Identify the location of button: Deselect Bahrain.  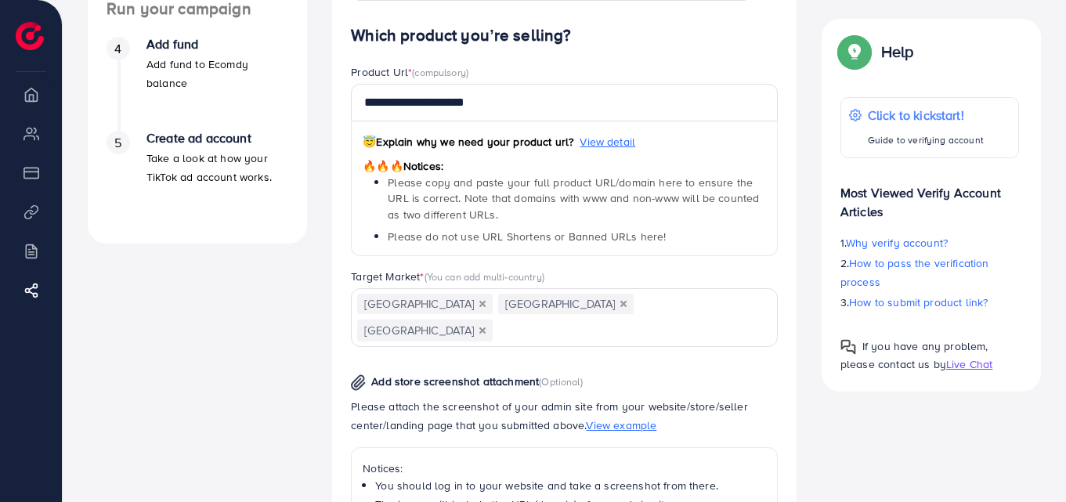
(624, 304).